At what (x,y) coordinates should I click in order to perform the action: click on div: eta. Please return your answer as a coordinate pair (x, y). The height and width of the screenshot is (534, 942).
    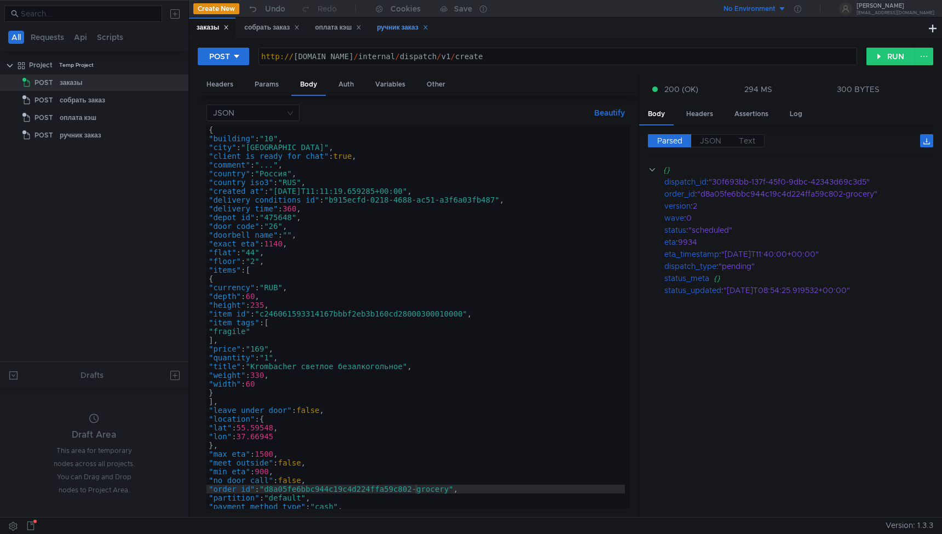
    Looking at the image, I should click on (670, 242).